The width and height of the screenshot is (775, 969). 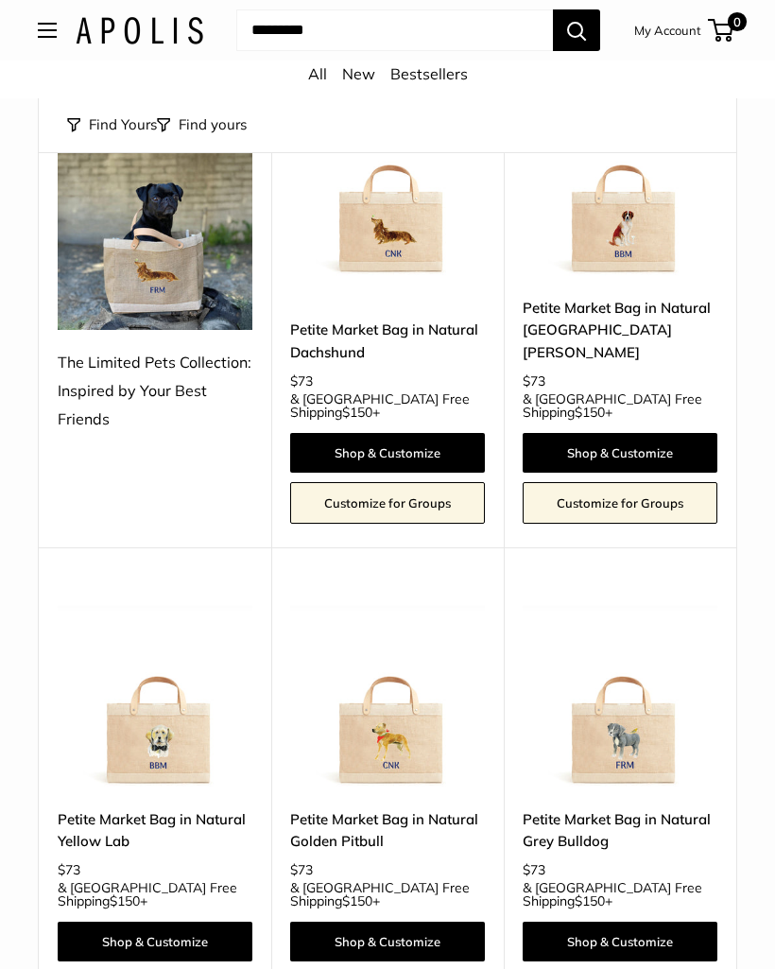 What do you see at coordinates (620, 181) in the screenshot?
I see `a: Petite Market Bag in Natural St. BernardPetite Market Bag in Natural St. Bernard` at bounding box center [620, 181].